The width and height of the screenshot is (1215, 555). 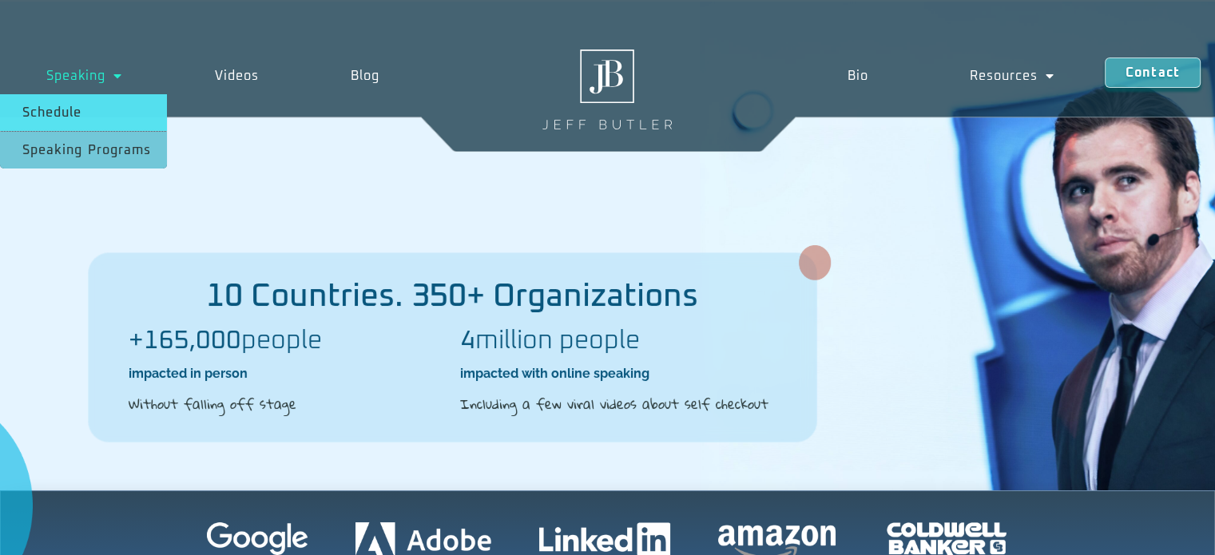 What do you see at coordinates (365, 76) in the screenshot?
I see `a: Blog` at bounding box center [365, 76].